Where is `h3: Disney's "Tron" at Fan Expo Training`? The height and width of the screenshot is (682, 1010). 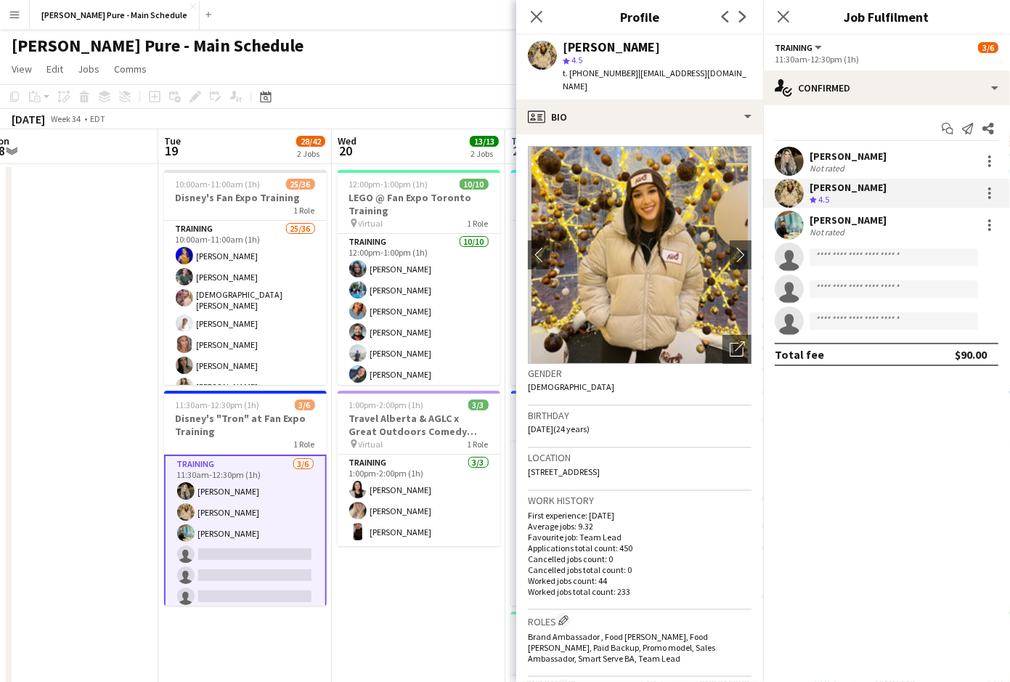 h3: Disney's "Tron" at Fan Expo Training is located at coordinates (245, 425).